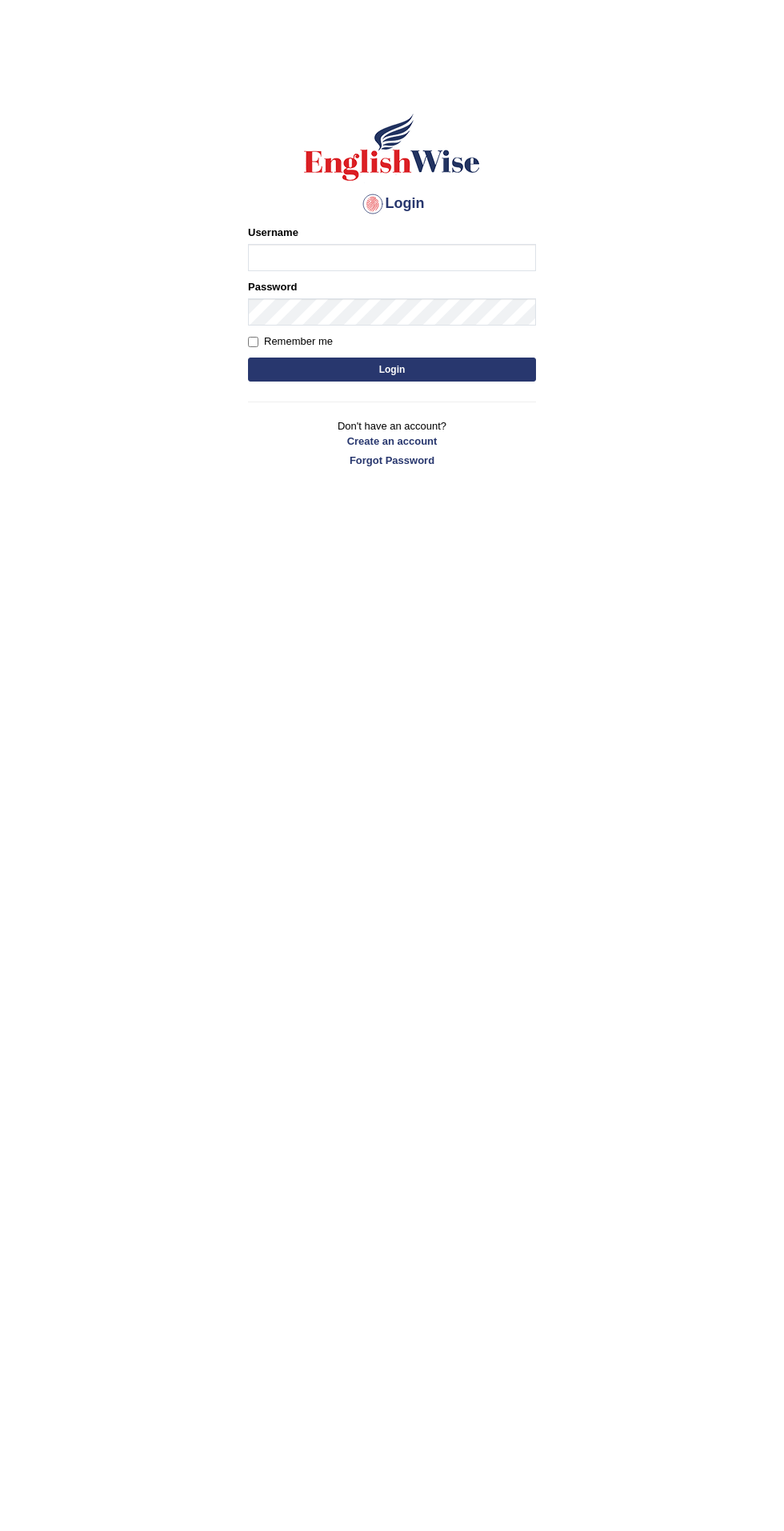 The height and width of the screenshot is (1531, 784). What do you see at coordinates (273, 232) in the screenshot?
I see `label: Username` at bounding box center [273, 232].